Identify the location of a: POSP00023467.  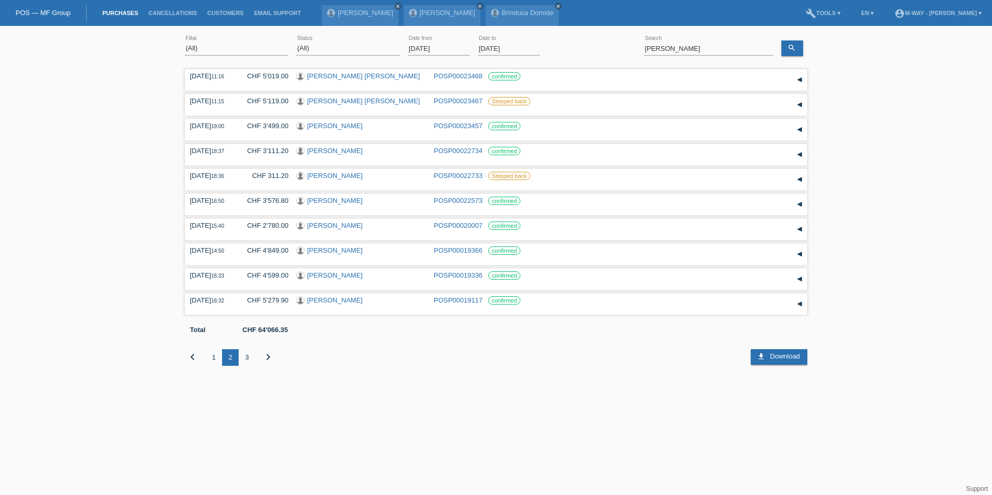
(458, 101).